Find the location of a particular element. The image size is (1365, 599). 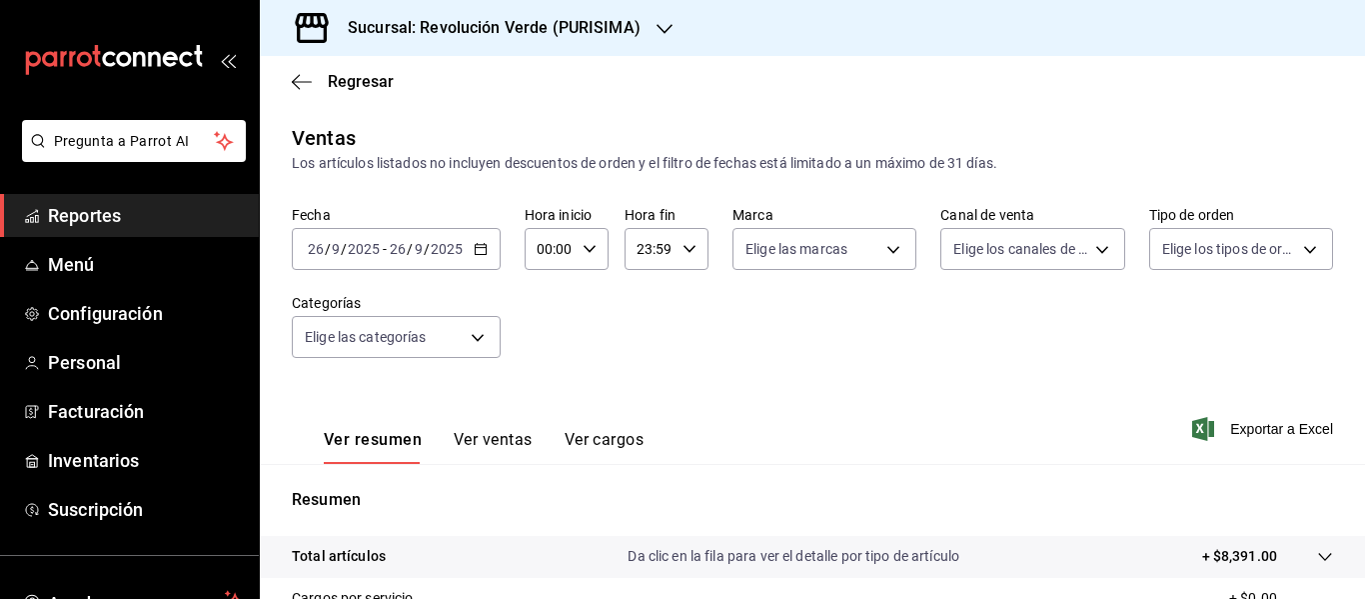

label: Canal de venta is located at coordinates (1032, 215).